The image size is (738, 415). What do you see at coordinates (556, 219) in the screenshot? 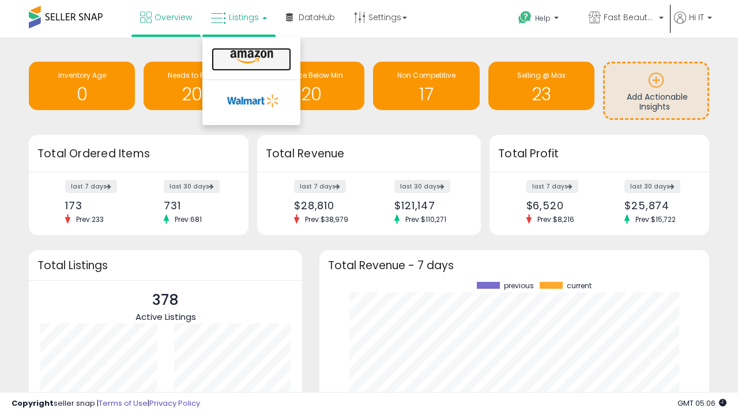
I see `span: Prev: $8,216` at bounding box center [556, 219].